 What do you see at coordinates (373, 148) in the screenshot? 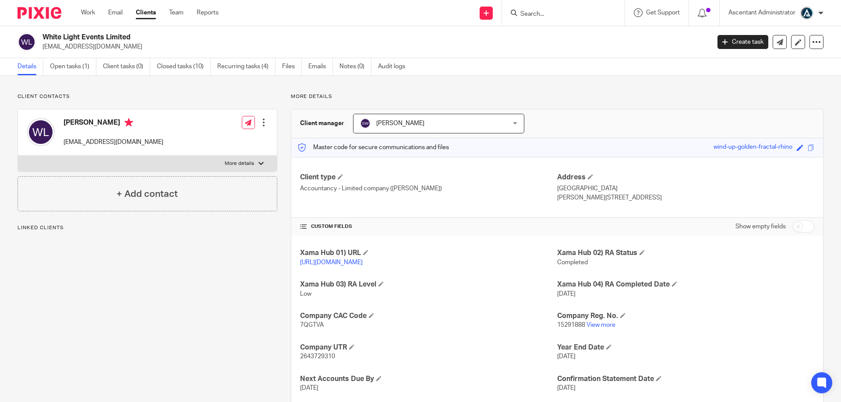
I see `p: Master code for secure communications and files` at bounding box center [373, 148].